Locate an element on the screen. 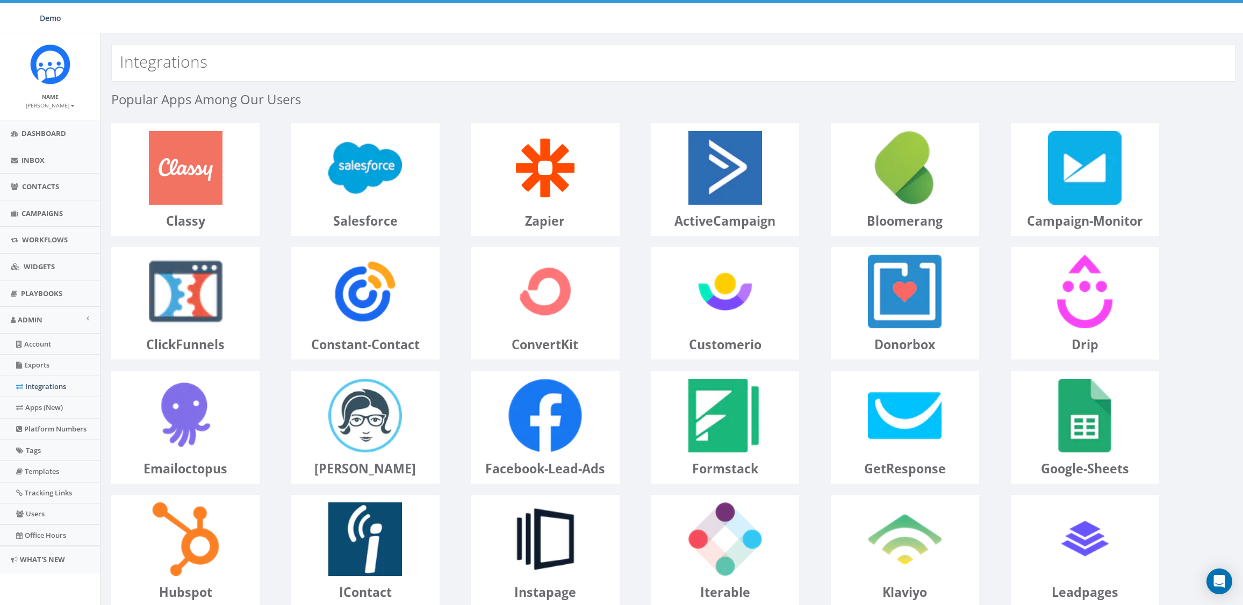  p: facebook-lead-ads is located at coordinates (545, 469).